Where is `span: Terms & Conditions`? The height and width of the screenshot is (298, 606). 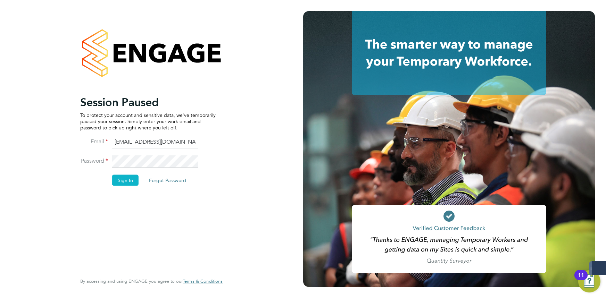
span: Terms & Conditions is located at coordinates (202, 281).